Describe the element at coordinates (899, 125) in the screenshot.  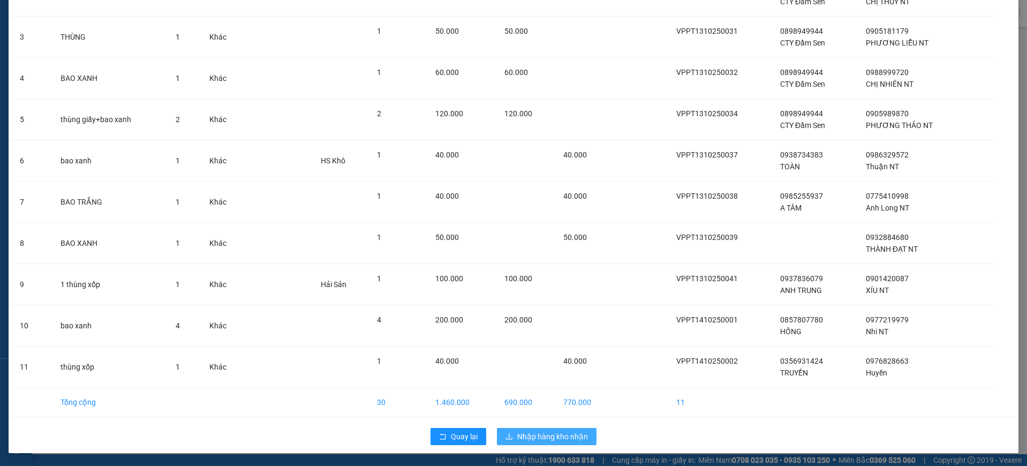
I see `span: PHƯƠNG THẢO NT` at that location.